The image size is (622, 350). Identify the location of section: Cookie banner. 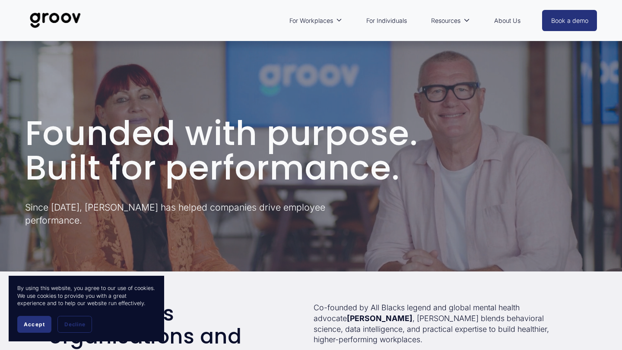
(86, 309).